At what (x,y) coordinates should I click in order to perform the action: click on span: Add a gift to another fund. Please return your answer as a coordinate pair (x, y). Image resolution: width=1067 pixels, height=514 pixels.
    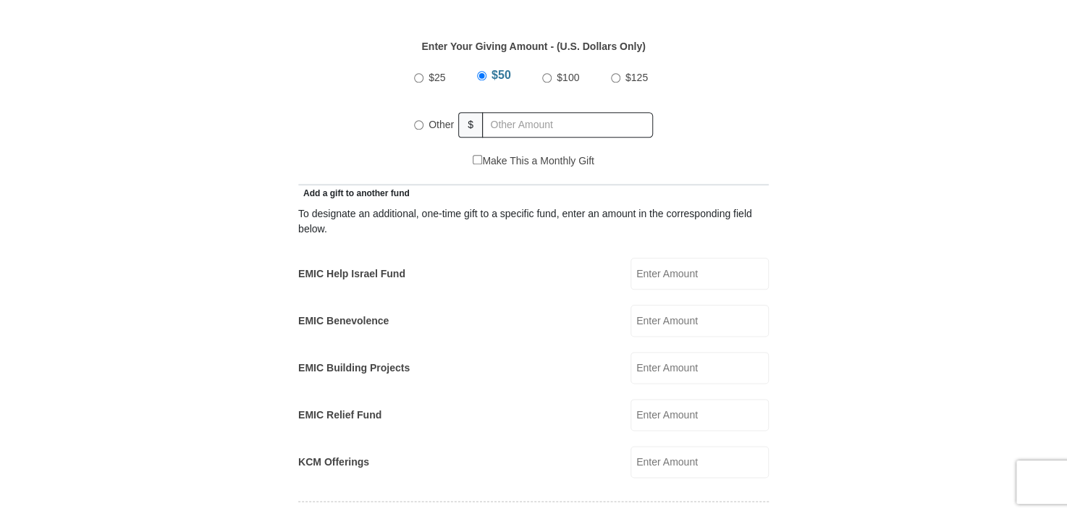
    Looking at the image, I should click on (354, 193).